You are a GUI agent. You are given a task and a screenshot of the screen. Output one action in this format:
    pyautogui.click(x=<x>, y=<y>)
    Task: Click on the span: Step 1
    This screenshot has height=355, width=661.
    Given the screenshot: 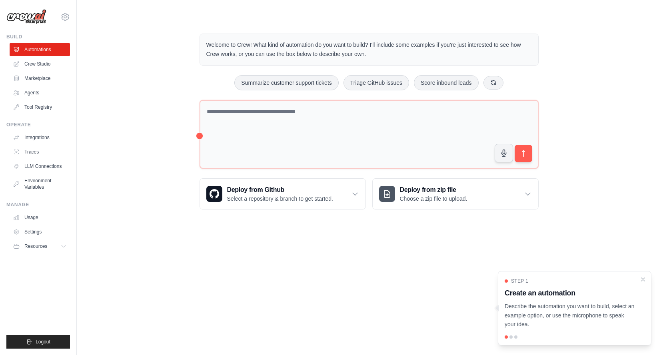 What is the action you would take?
    pyautogui.click(x=520, y=281)
    